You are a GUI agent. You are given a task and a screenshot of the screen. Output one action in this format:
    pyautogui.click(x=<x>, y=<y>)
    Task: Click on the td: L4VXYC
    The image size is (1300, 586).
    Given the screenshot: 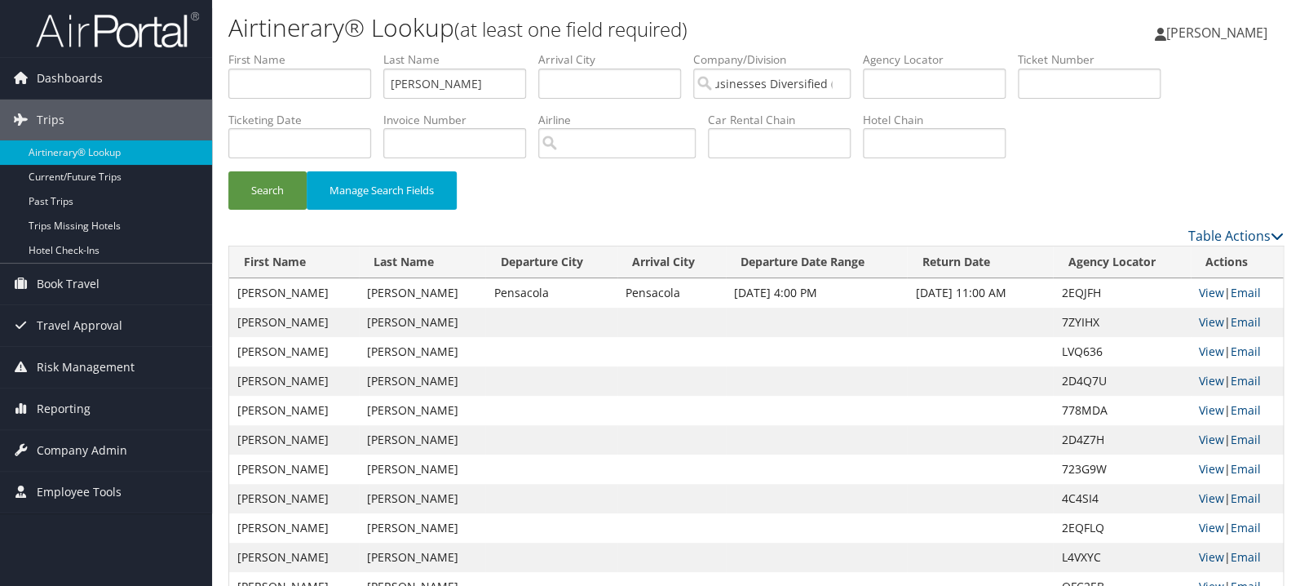 What is the action you would take?
    pyautogui.click(x=1121, y=557)
    